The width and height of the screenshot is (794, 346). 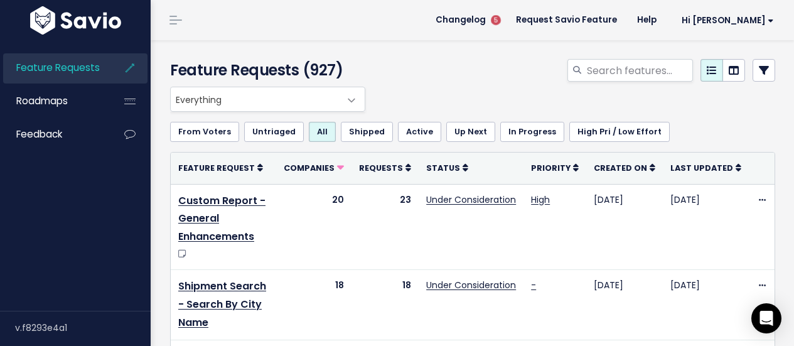 I want to click on a: Shipment Search - Search By City Name, so click(x=222, y=304).